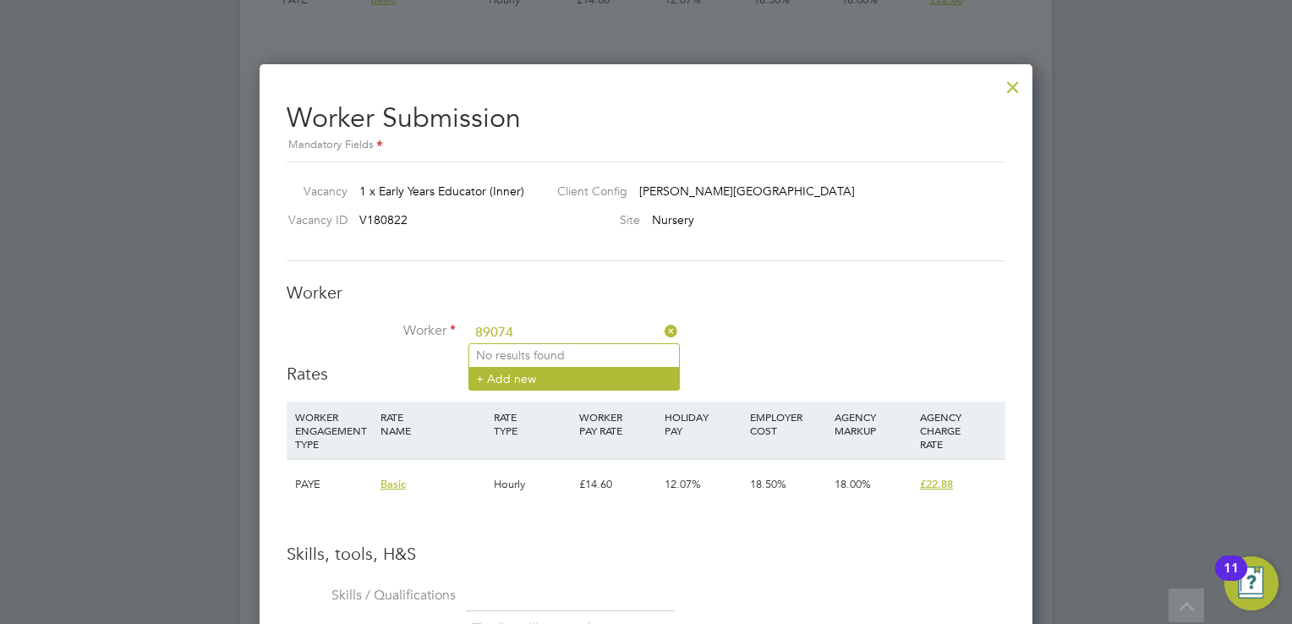  What do you see at coordinates (314, 191) in the screenshot?
I see `label: Vacancy` at bounding box center [314, 191].